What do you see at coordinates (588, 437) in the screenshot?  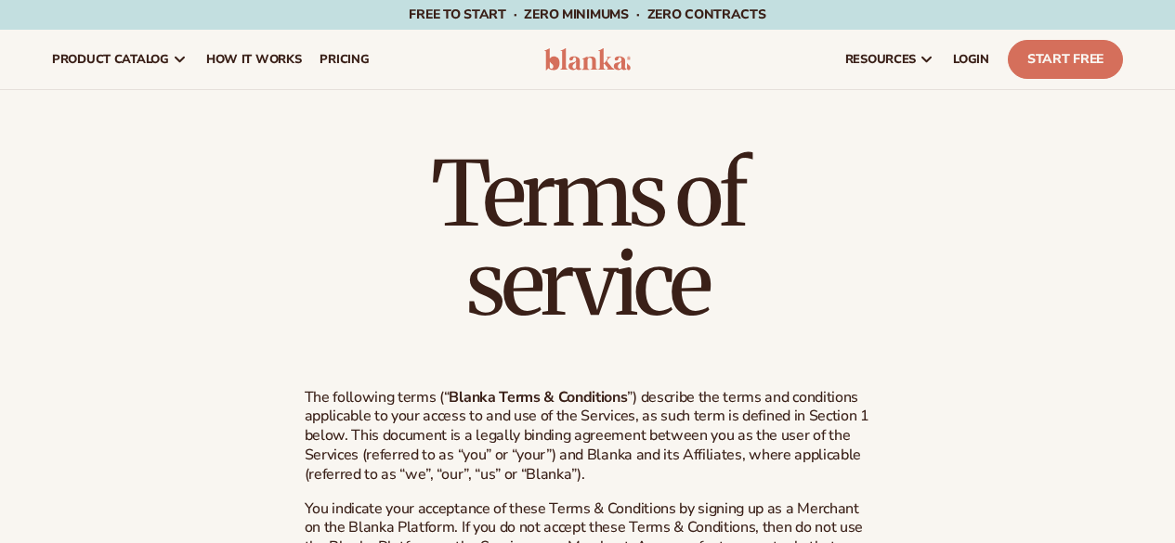 I see `p: The following terms (“ ”) describe the terms and conditions applicable to your access to and use ...` at bounding box center [588, 437].